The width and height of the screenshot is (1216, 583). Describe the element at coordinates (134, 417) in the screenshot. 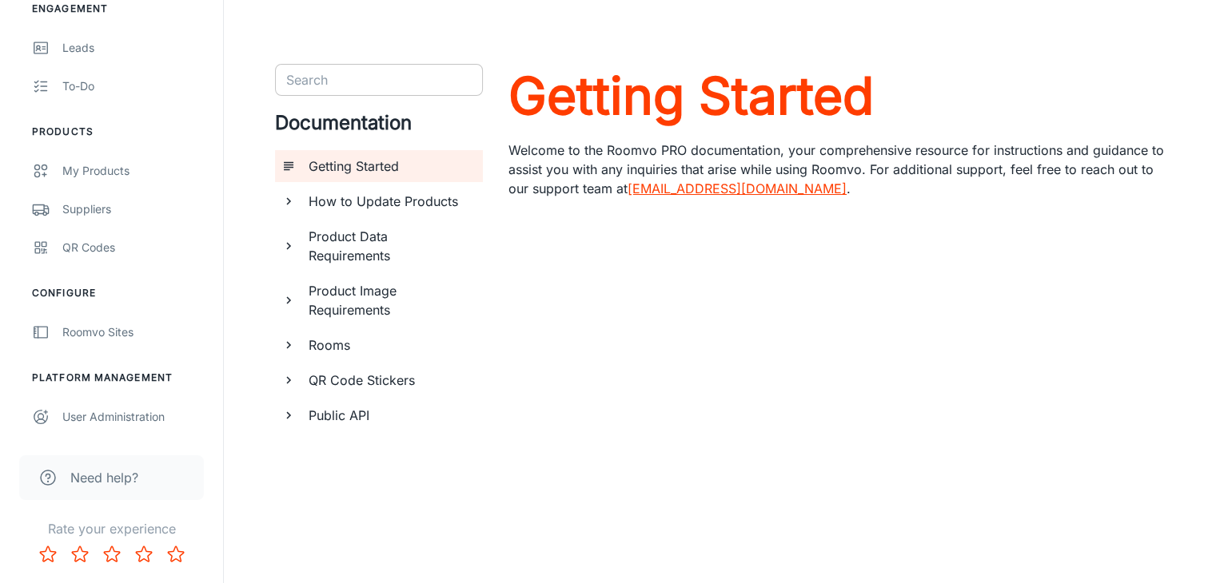

I see `div: User Administration` at that location.